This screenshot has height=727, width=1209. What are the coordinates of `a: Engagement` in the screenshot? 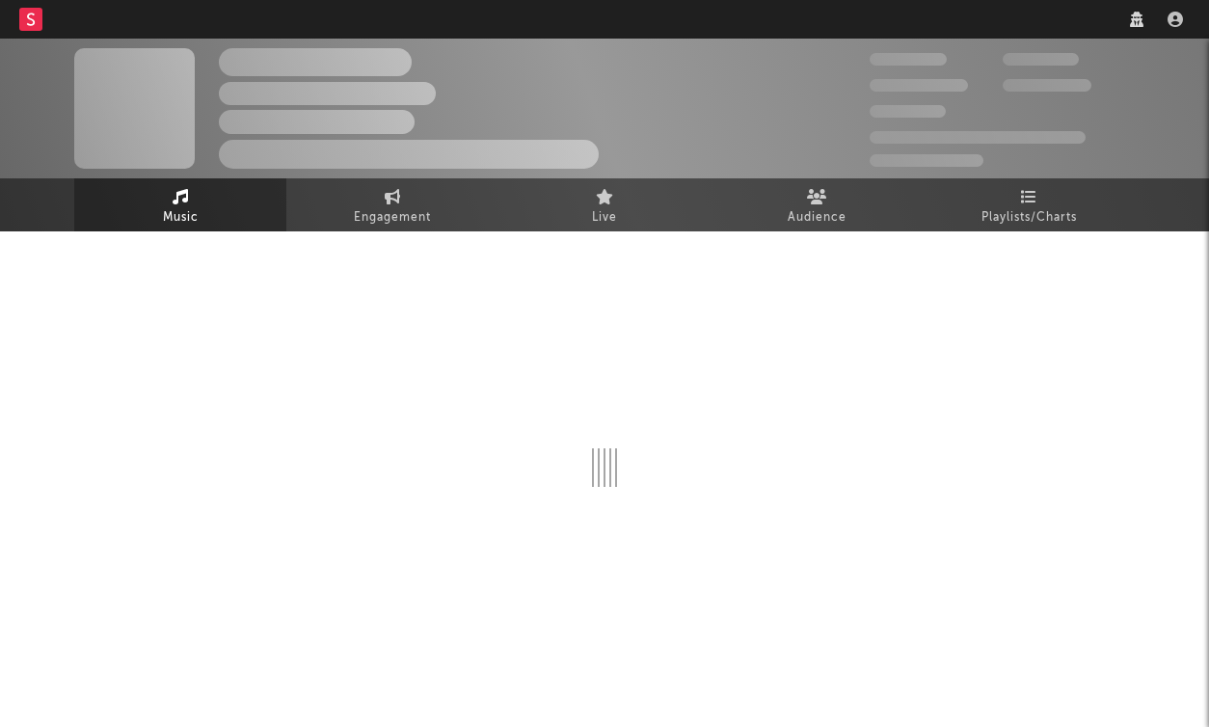 It's located at (392, 204).